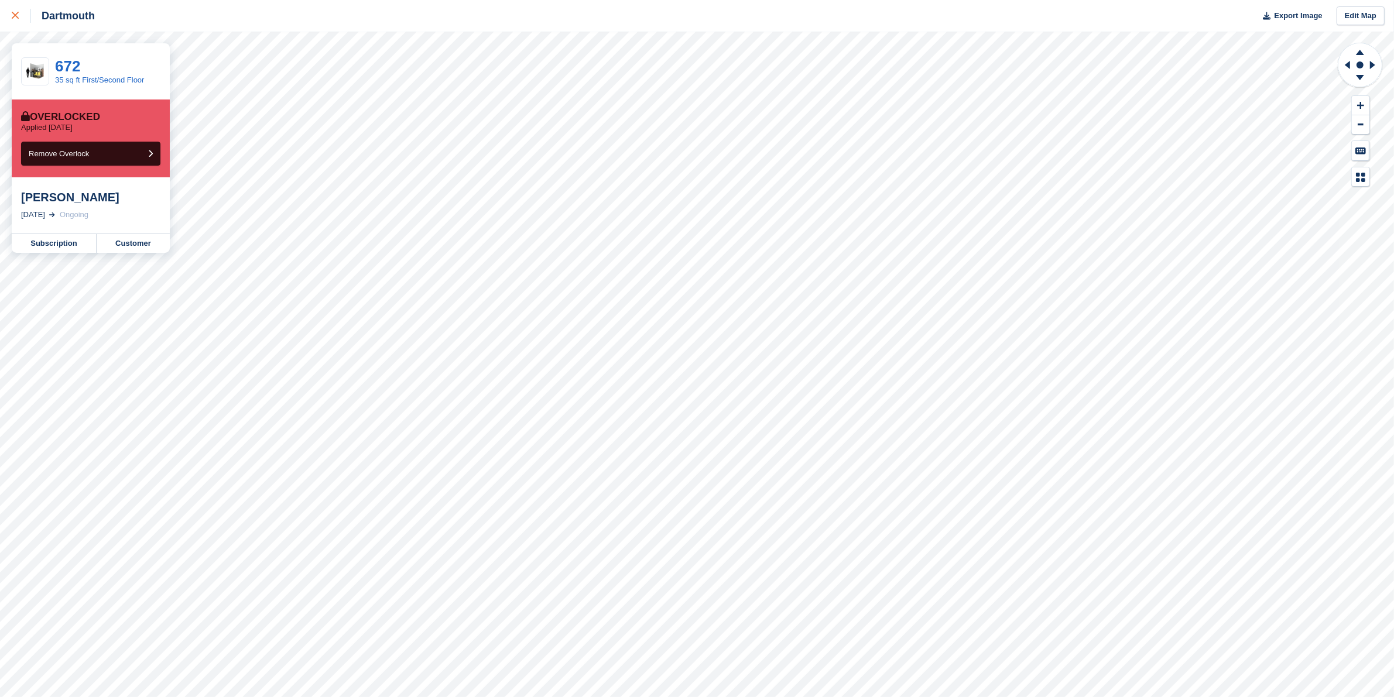  Describe the element at coordinates (54, 244) in the screenshot. I see `a: Subscription` at that location.